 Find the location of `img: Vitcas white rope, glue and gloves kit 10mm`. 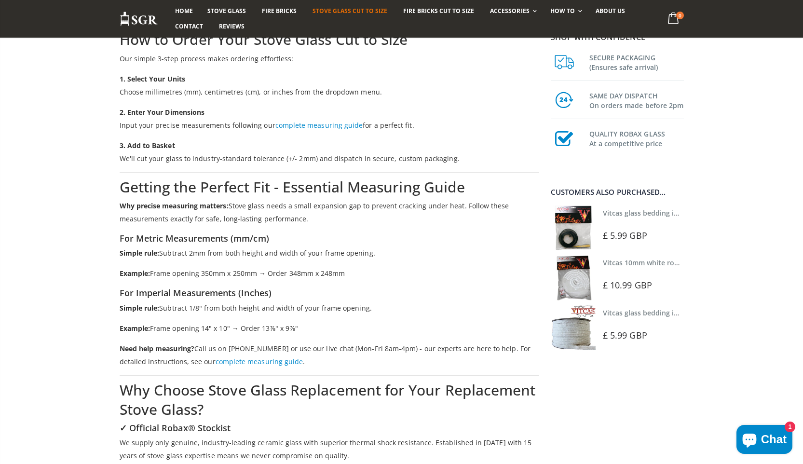

img: Vitcas white rope, glue and gloves kit 10mm is located at coordinates (573, 277).